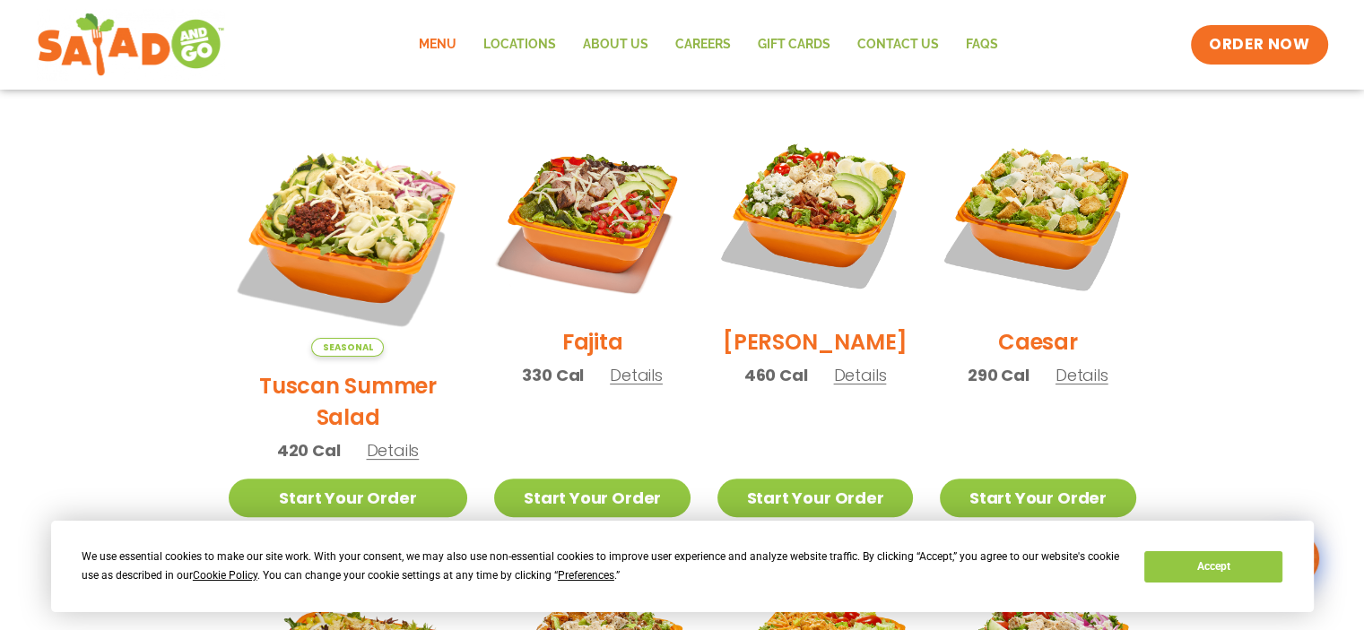 The height and width of the screenshot is (630, 1364). I want to click on h2: Fajita, so click(593, 342).